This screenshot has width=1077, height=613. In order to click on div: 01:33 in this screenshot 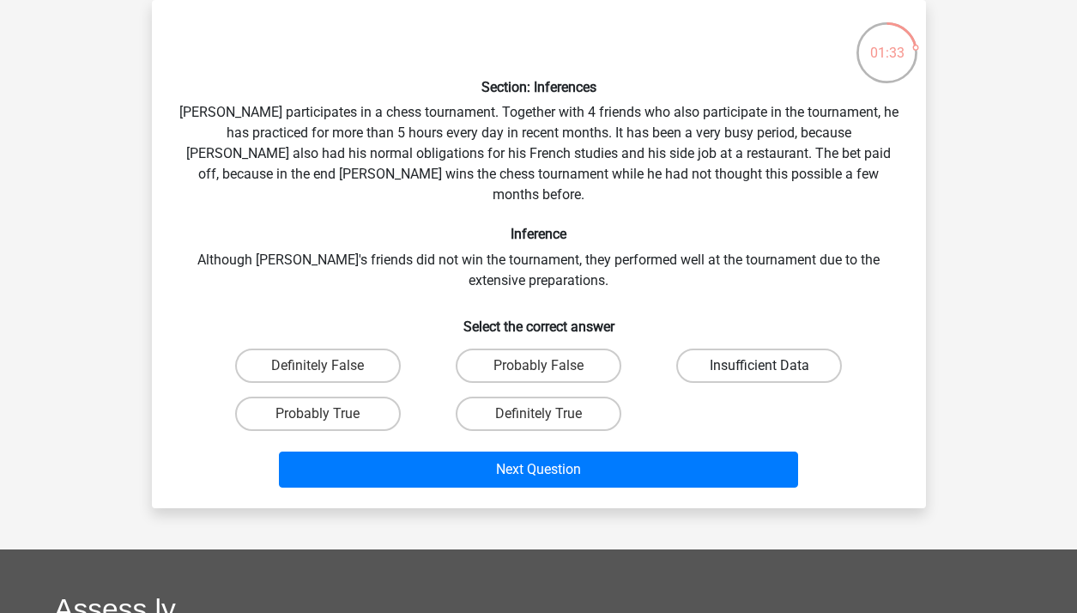, I will do `click(887, 42)`.